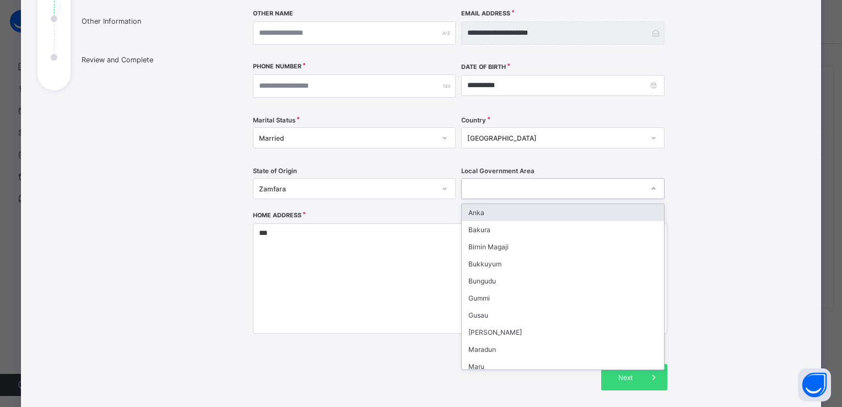  I want to click on button: Open asap, so click(815, 385).